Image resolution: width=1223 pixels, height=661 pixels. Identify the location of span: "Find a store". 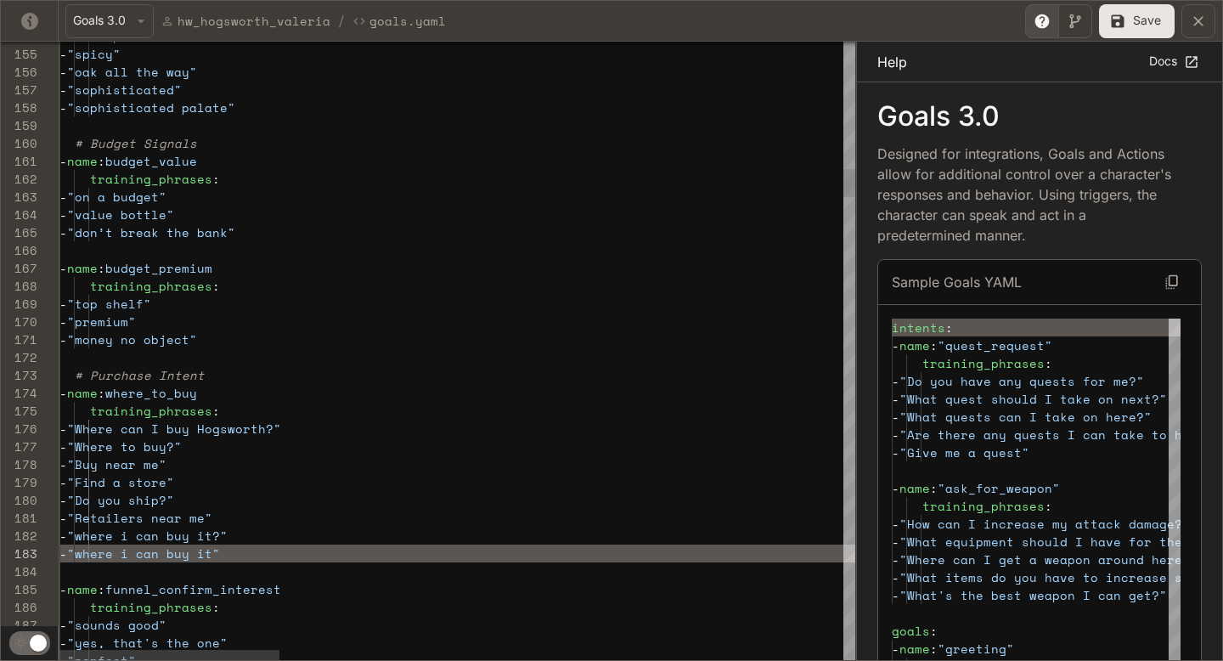
(121, 482).